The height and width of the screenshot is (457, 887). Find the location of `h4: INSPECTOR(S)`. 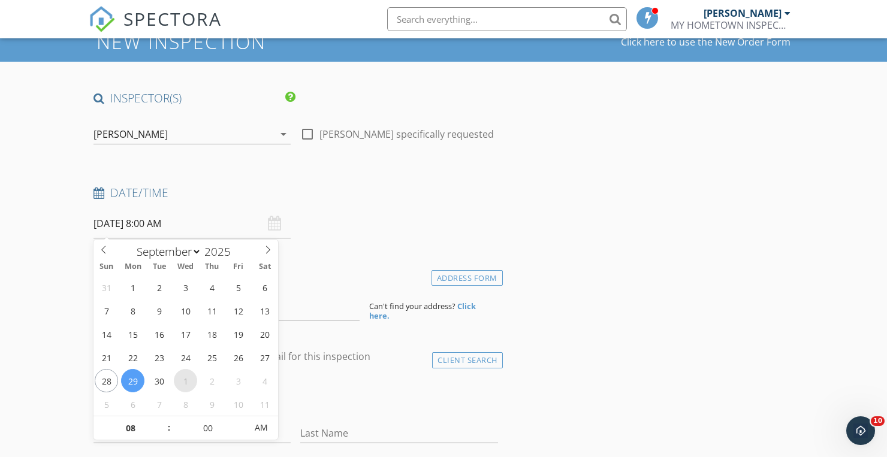

h4: INSPECTOR(S) is located at coordinates (194, 98).